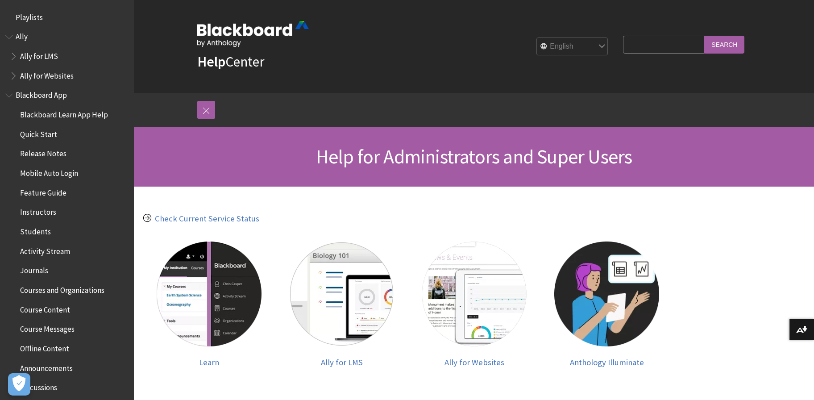 The height and width of the screenshot is (400, 814). What do you see at coordinates (29, 16) in the screenshot?
I see `span: Playlists` at bounding box center [29, 16].